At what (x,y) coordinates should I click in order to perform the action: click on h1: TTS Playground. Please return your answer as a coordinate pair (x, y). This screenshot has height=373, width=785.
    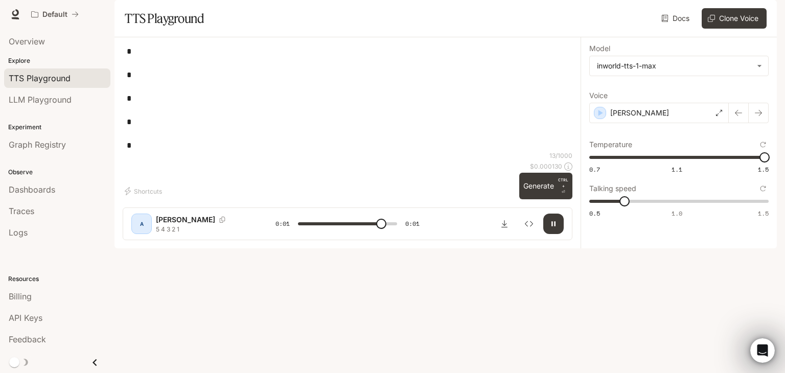
    Looking at the image, I should click on (164, 18).